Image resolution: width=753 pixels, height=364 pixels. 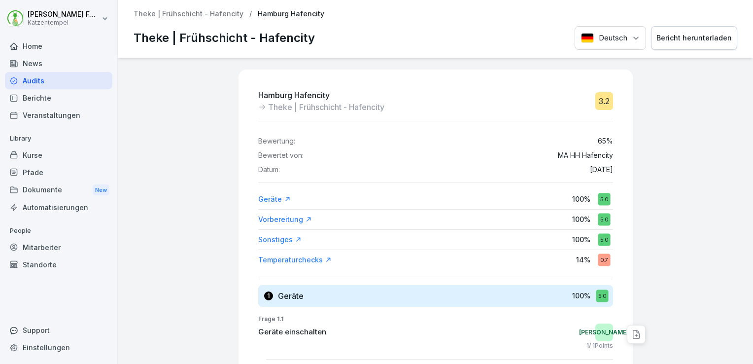 What do you see at coordinates (587, 38) in the screenshot?
I see `img: Deutsch` at bounding box center [587, 38].